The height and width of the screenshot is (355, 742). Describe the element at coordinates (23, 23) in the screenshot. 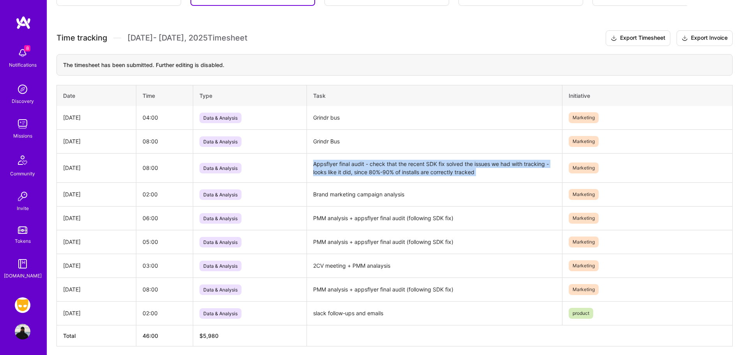

I see `img: logo` at that location.